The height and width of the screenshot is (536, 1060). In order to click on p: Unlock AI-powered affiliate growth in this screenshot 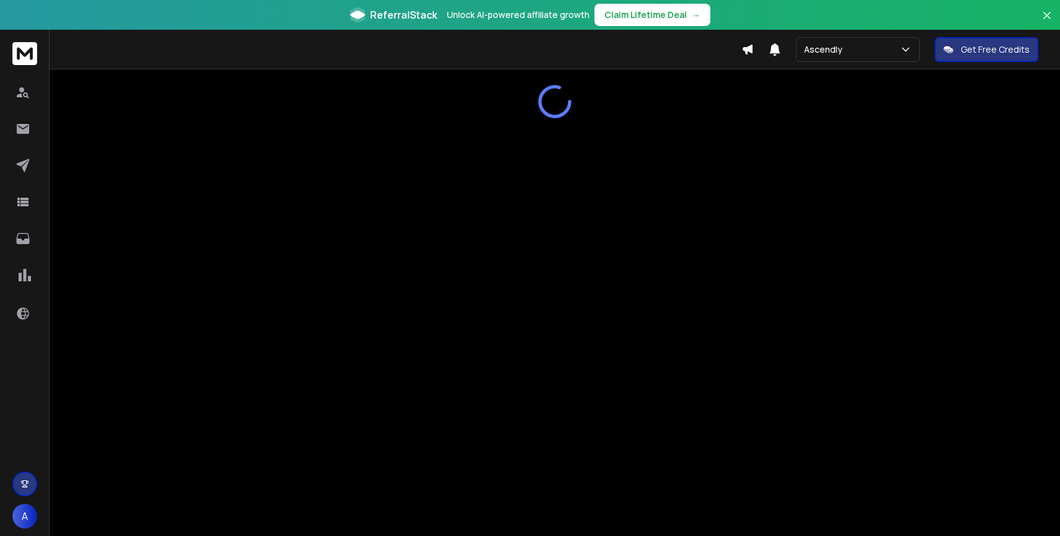, I will do `click(518, 15)`.